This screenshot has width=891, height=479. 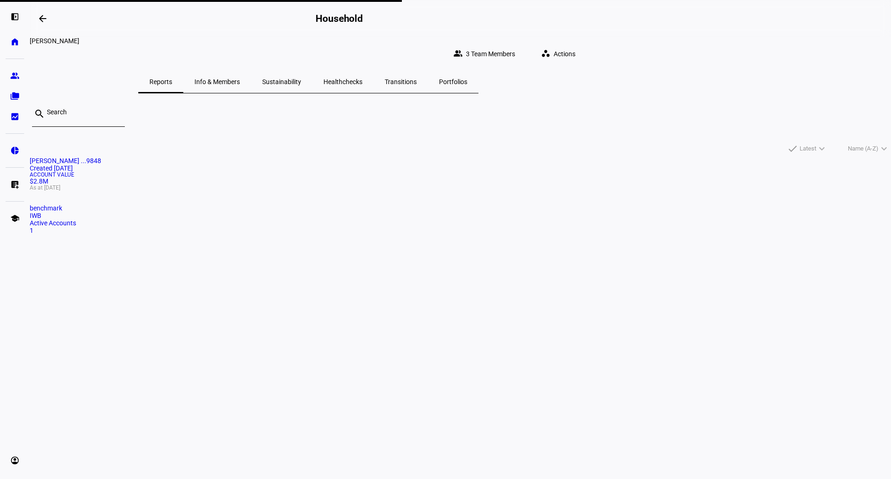 I want to click on span: IWB, so click(x=35, y=215).